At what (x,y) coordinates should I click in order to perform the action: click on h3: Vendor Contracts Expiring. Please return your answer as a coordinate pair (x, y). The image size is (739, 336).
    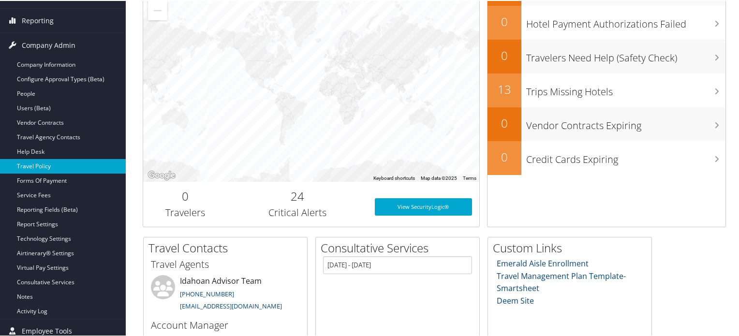
    Looking at the image, I should click on (626, 122).